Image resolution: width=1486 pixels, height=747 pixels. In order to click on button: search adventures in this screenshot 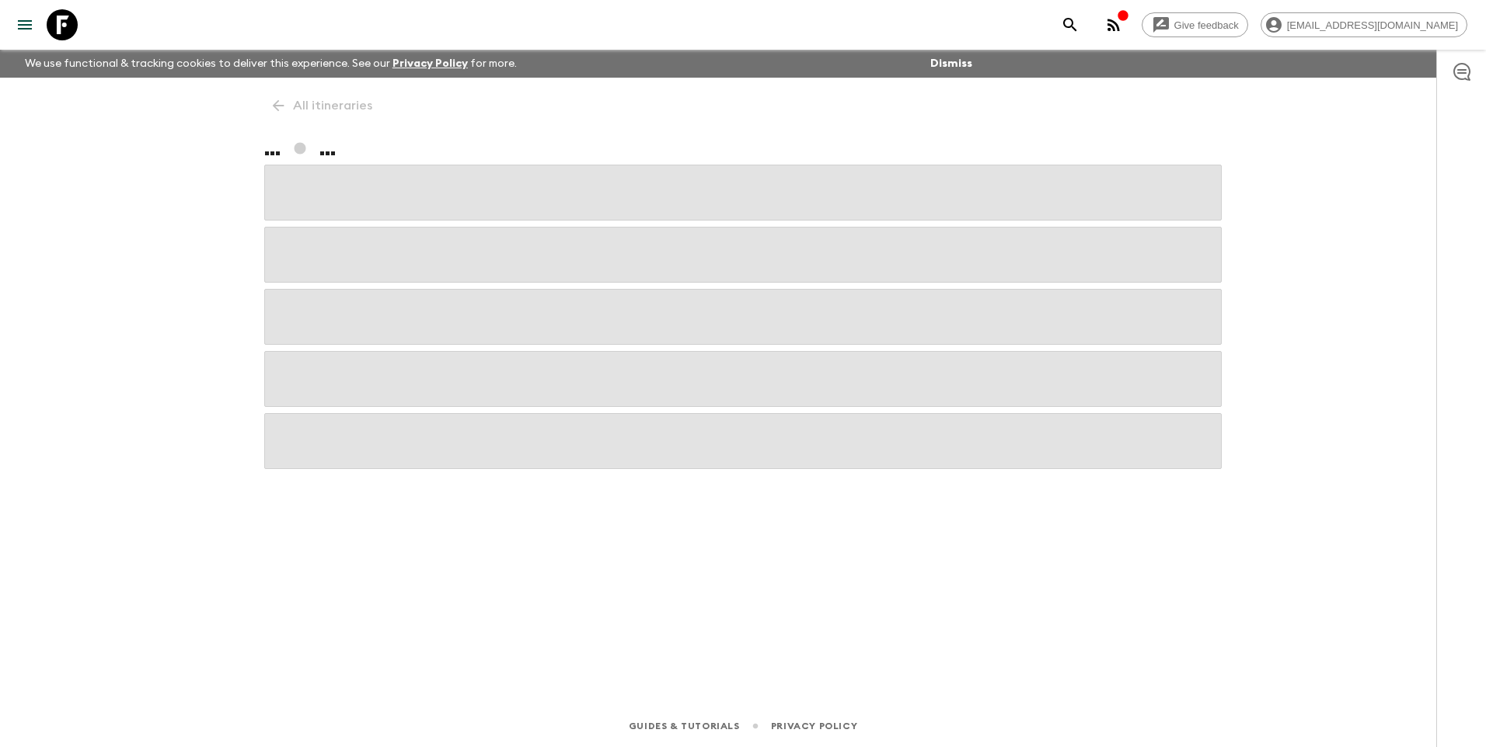, I will do `click(1070, 25)`.